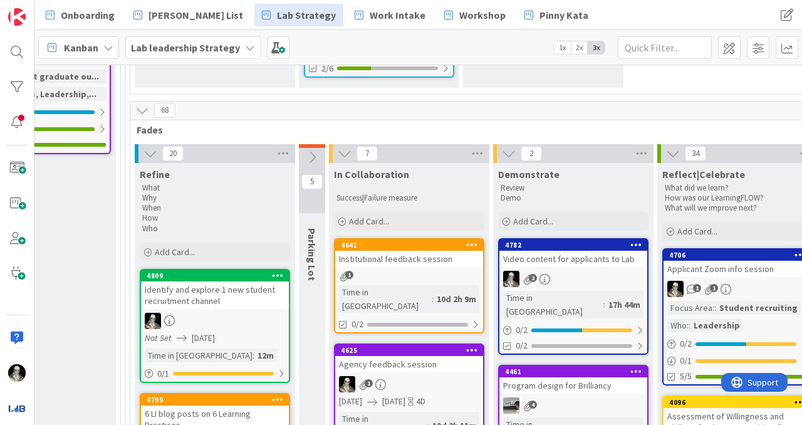  I want to click on div: Post graduate ou..., so click(58, 76).